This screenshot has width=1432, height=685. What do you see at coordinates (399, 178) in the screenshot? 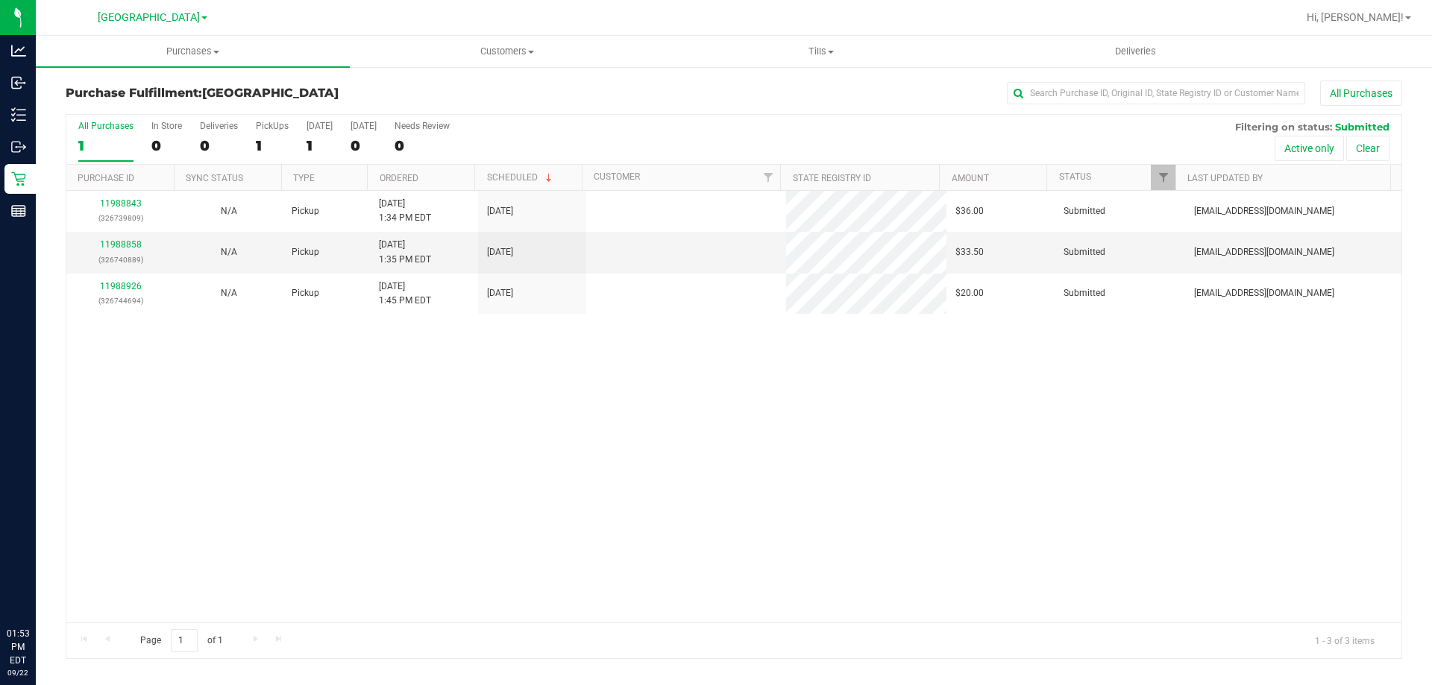
I see `a: Ordered` at bounding box center [399, 178].